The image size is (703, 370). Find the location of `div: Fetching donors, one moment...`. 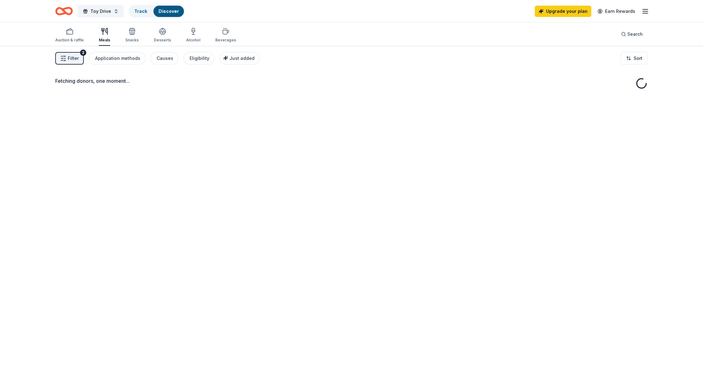

div: Fetching donors, one moment... is located at coordinates (352, 81).